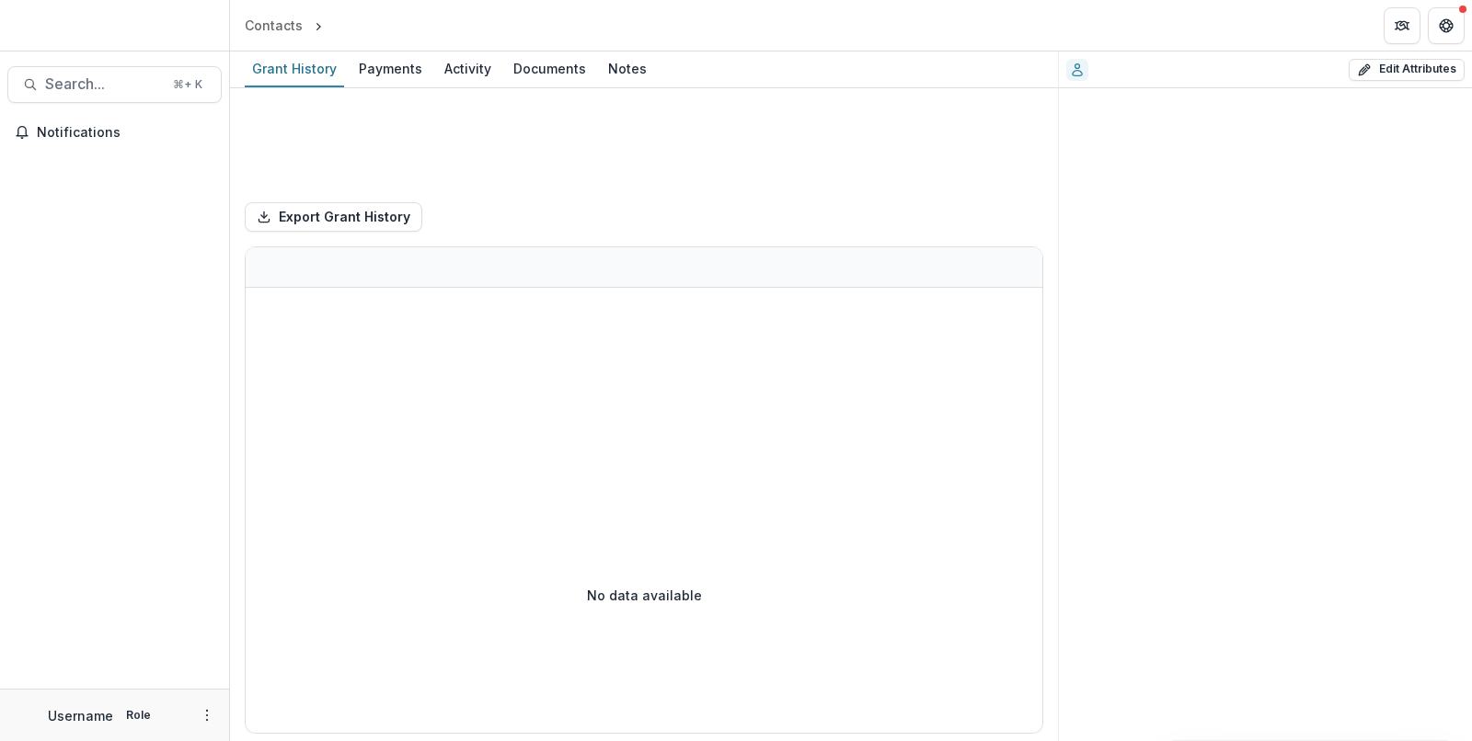  I want to click on a: Payments, so click(390, 69).